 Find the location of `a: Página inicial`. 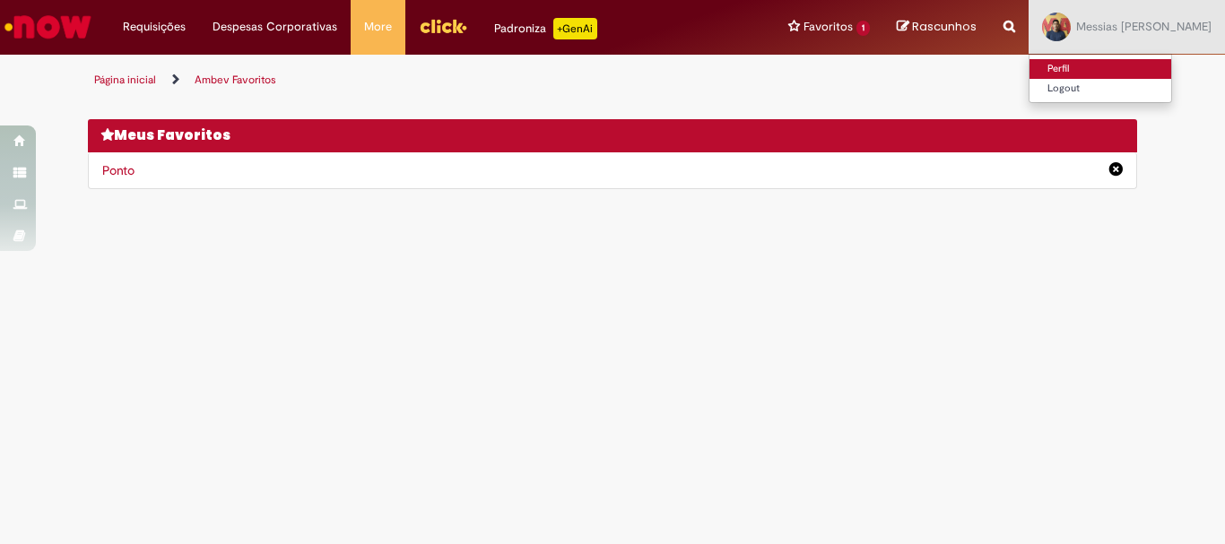

a: Página inicial is located at coordinates (125, 80).